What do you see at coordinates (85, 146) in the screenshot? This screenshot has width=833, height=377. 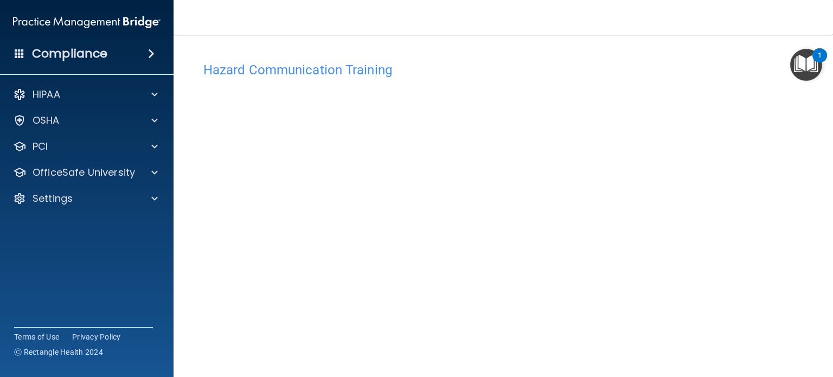 I see `a: PCI` at bounding box center [85, 146].